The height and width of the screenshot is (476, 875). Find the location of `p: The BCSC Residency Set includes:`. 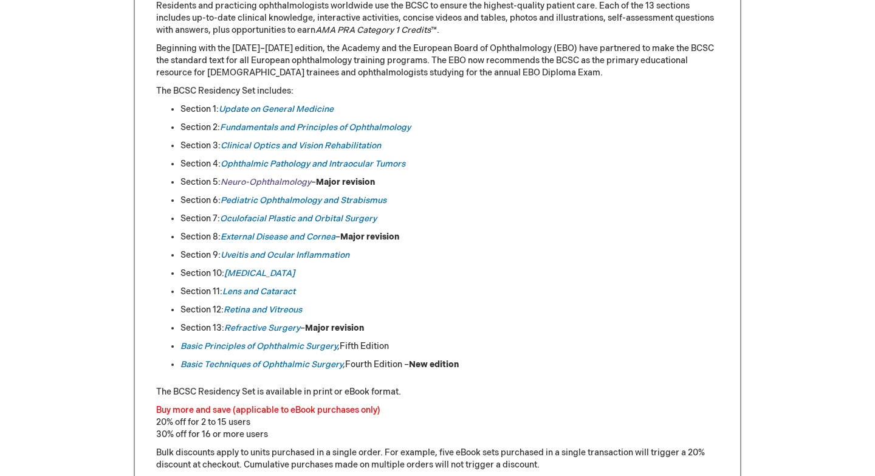

p: The BCSC Residency Set includes: is located at coordinates (438, 91).